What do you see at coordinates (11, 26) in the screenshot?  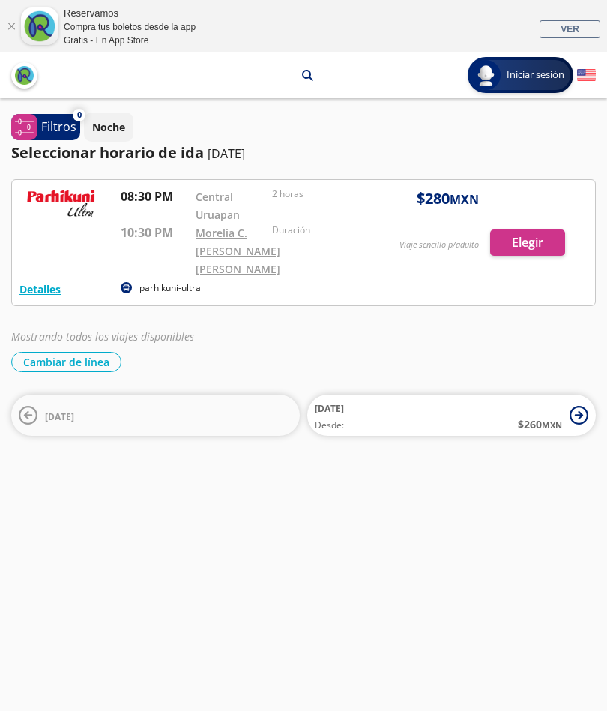 I see `a: Cerrar` at bounding box center [11, 26].